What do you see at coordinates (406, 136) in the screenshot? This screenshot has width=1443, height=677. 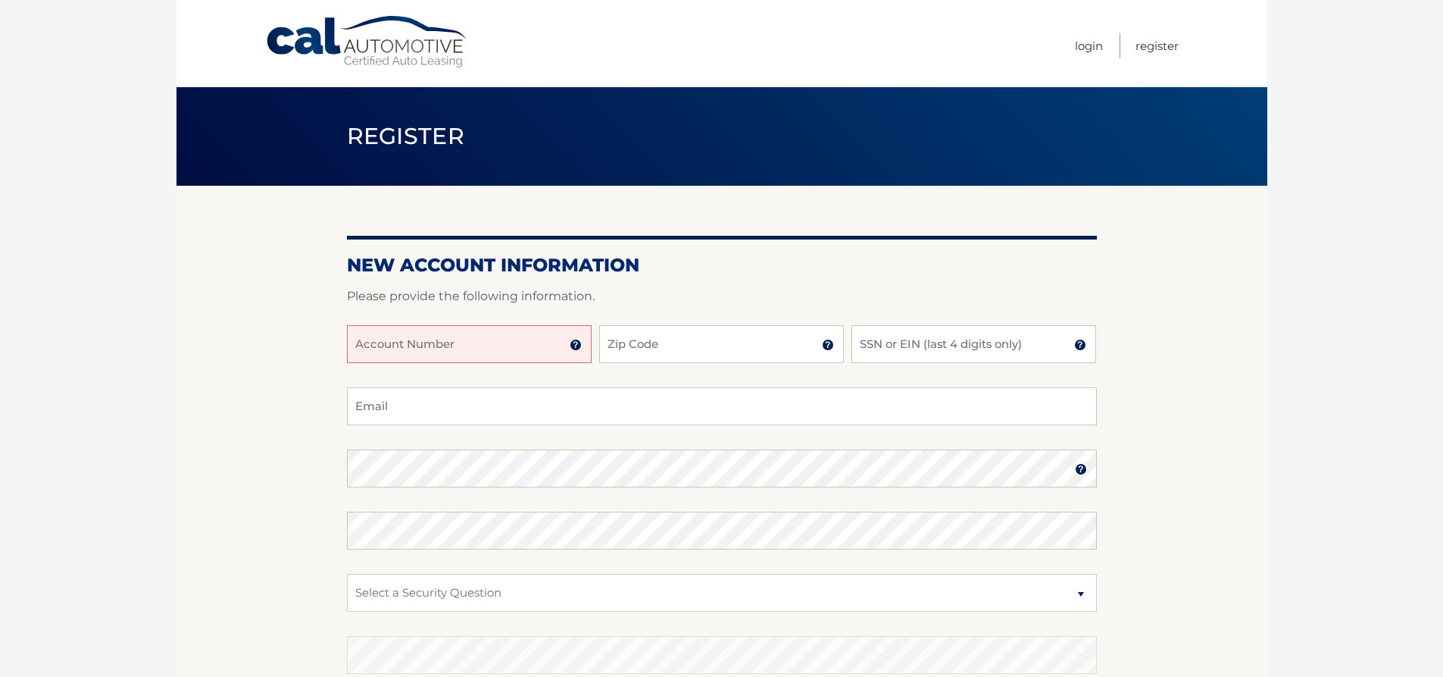 I see `span: Register` at bounding box center [406, 136].